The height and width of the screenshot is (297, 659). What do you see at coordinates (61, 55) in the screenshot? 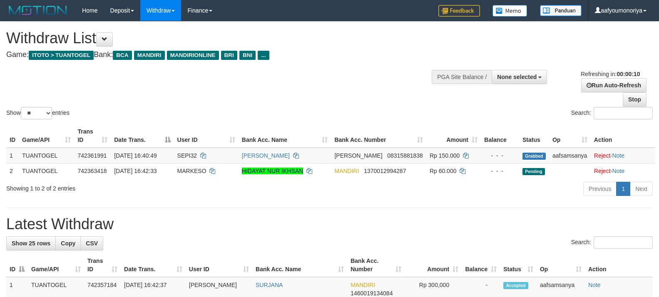
I see `span: ITOTO > TUANTOGEL` at bounding box center [61, 55].